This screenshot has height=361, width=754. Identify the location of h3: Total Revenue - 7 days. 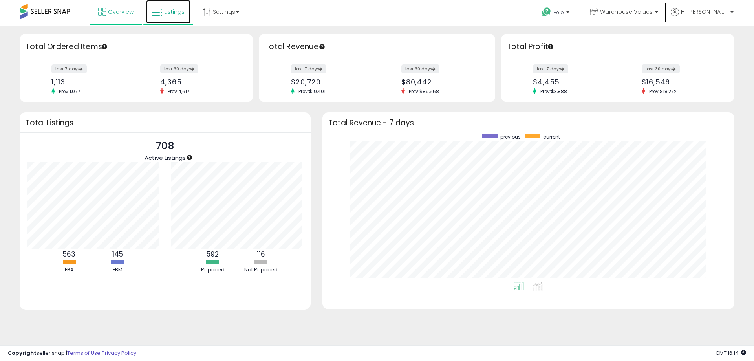
(528, 122).